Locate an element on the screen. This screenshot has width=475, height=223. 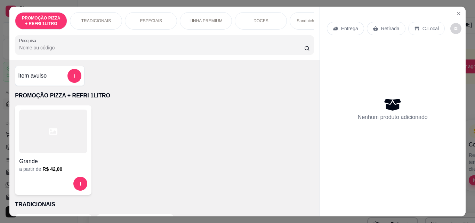
p: C.Local is located at coordinates (431, 29).